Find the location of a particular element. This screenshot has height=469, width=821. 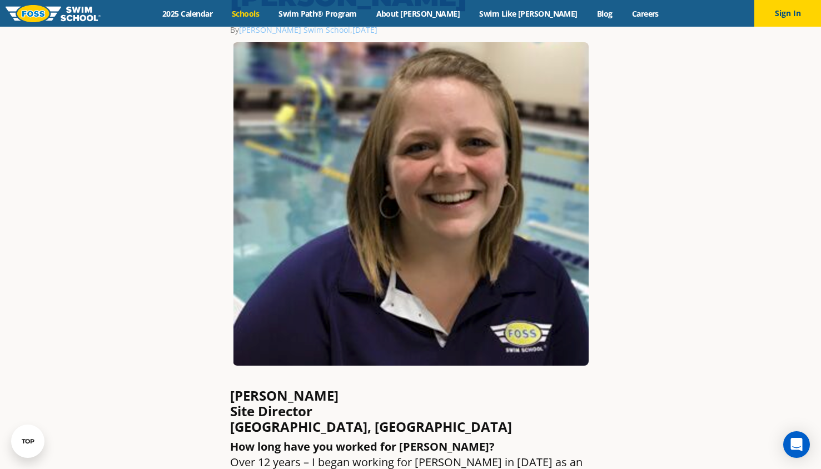

img: FOSS Swim School Logo is located at coordinates (53, 13).